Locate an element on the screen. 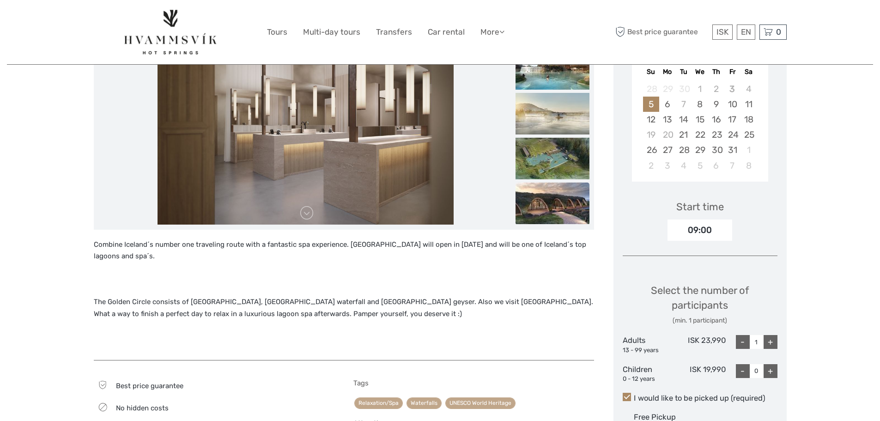 The height and width of the screenshot is (421, 880). div: ISK 19,990 is located at coordinates (700, 374).